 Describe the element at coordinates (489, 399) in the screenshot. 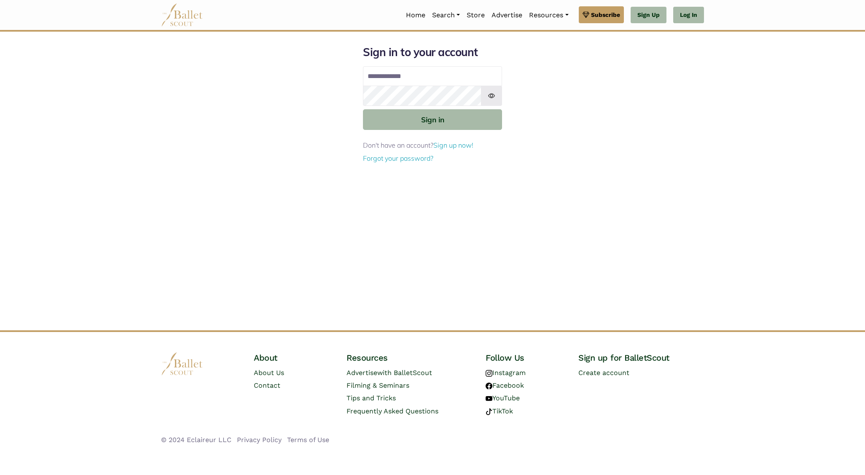

I see `img: youtube logo` at that location.